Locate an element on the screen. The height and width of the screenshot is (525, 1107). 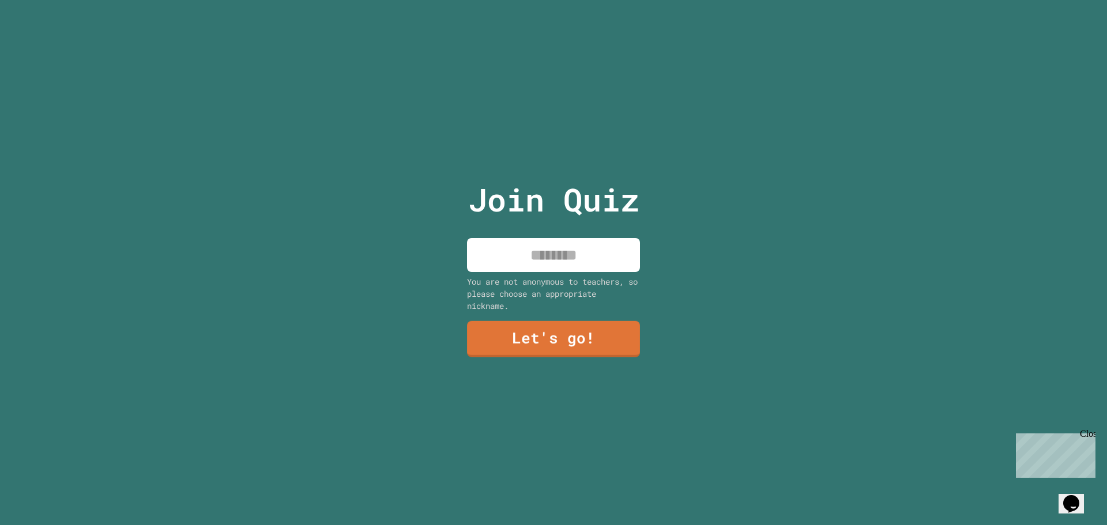
a: Let's go! is located at coordinates (553, 339).